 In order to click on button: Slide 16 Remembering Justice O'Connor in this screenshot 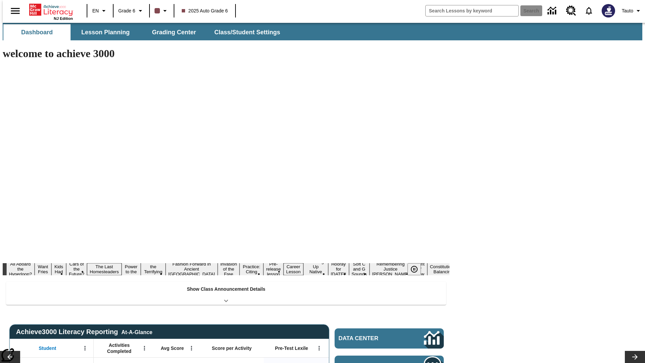, I will do `click(391, 269)`.